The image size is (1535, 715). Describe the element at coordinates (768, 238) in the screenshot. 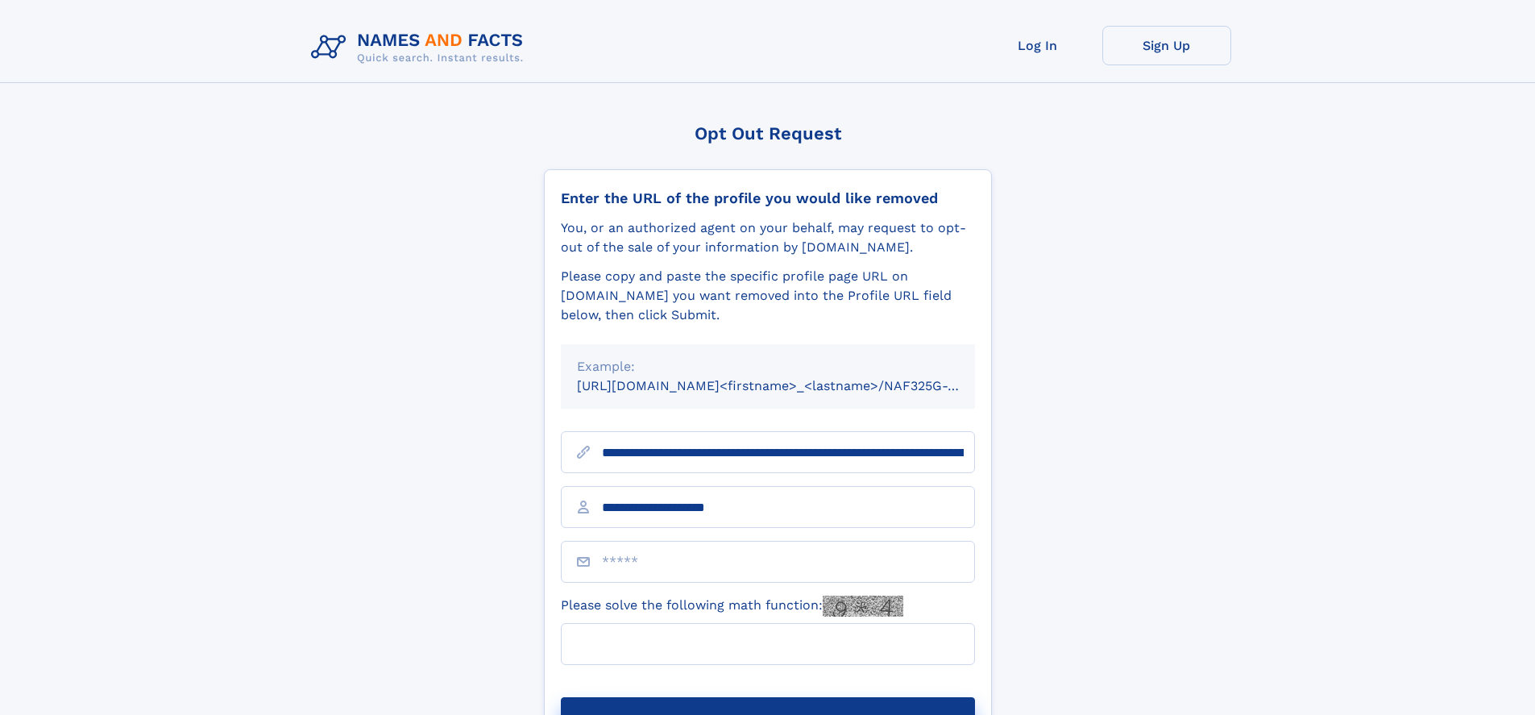

I see `div: You, or an authorized agent on your behalf, may request to opt-out of the sale of your informatio...` at that location.